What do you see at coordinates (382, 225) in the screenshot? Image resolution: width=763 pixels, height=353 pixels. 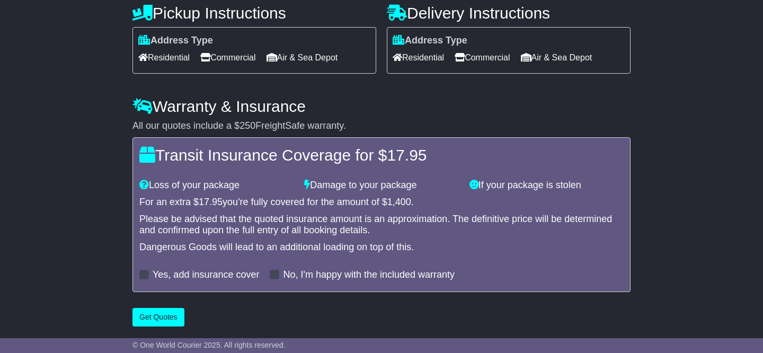 I see `div: Please be advised that the quoted insurance amount is an approximation. The definitive price will...` at bounding box center [382, 225].